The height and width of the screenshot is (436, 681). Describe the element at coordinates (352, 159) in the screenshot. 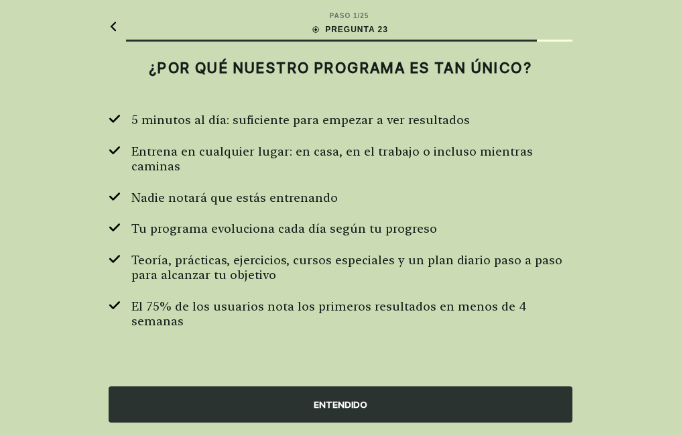

I see `span: Entrena en cualquier lugar: en casa, en el trabajo o incluso mientras caminas` at that location.